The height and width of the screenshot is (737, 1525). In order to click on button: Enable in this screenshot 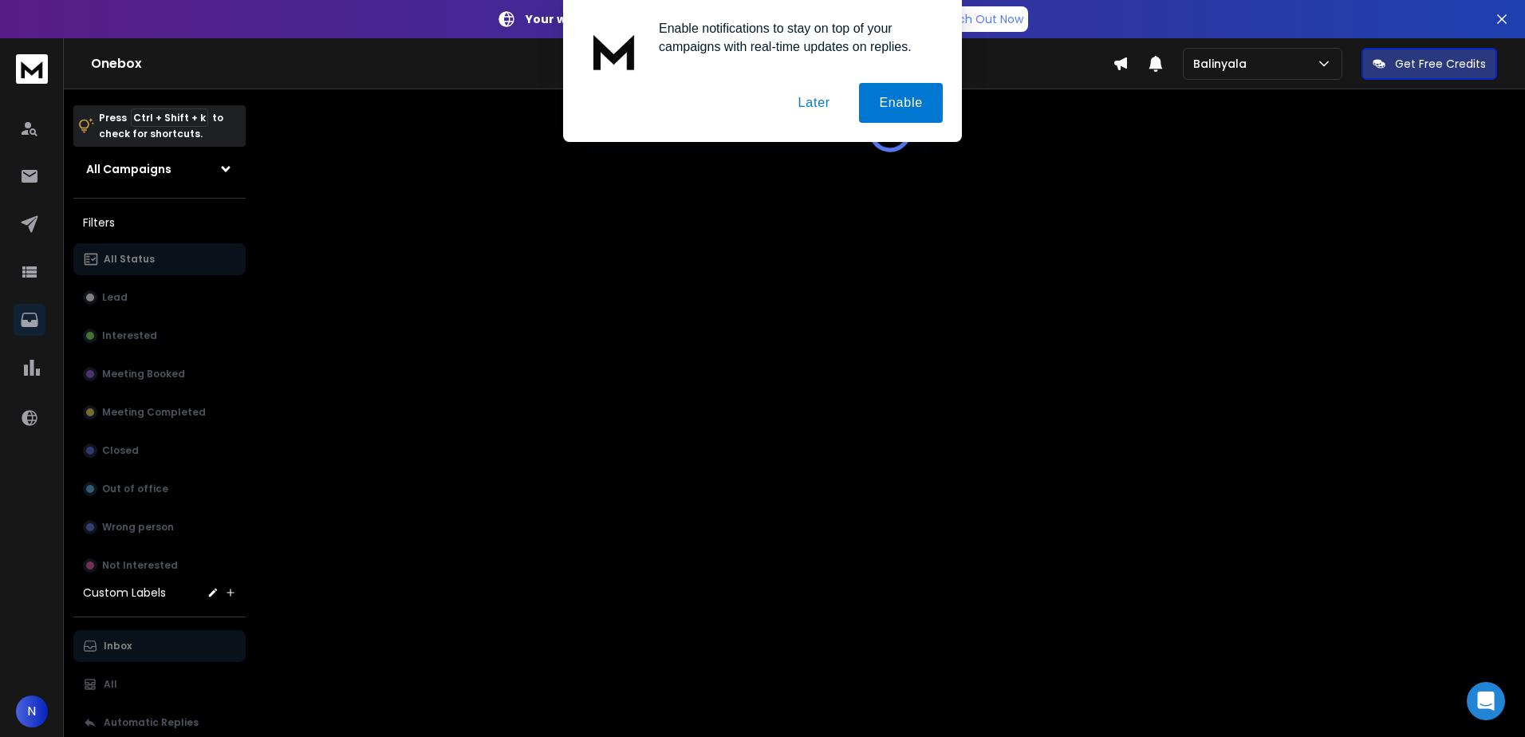, I will do `click(900, 103)`.